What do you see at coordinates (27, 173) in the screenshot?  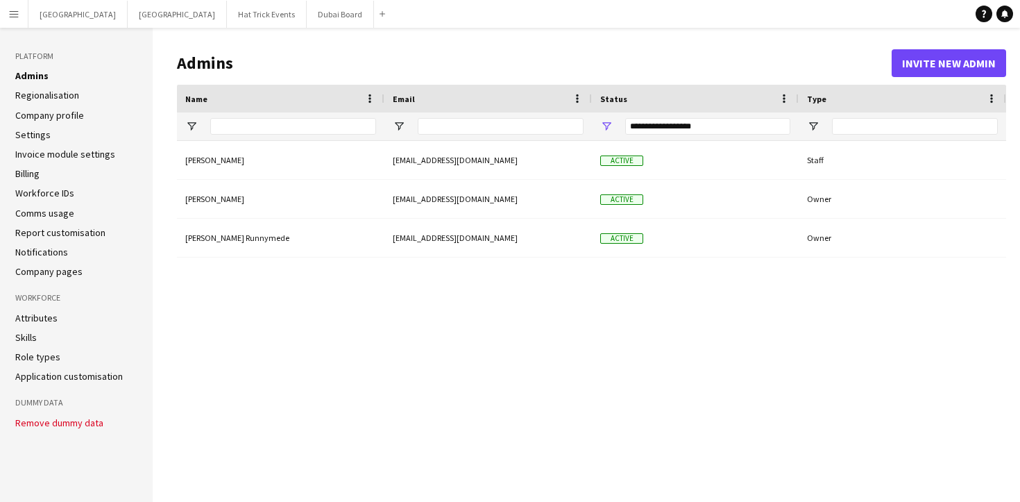 I see `a: Billing` at bounding box center [27, 173].